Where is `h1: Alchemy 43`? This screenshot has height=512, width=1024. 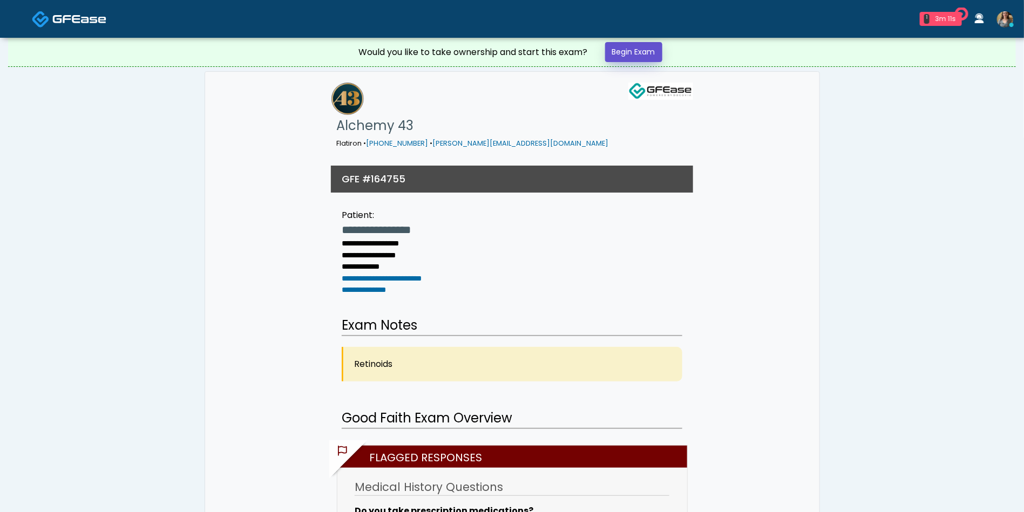 h1: Alchemy 43 is located at coordinates (473, 126).